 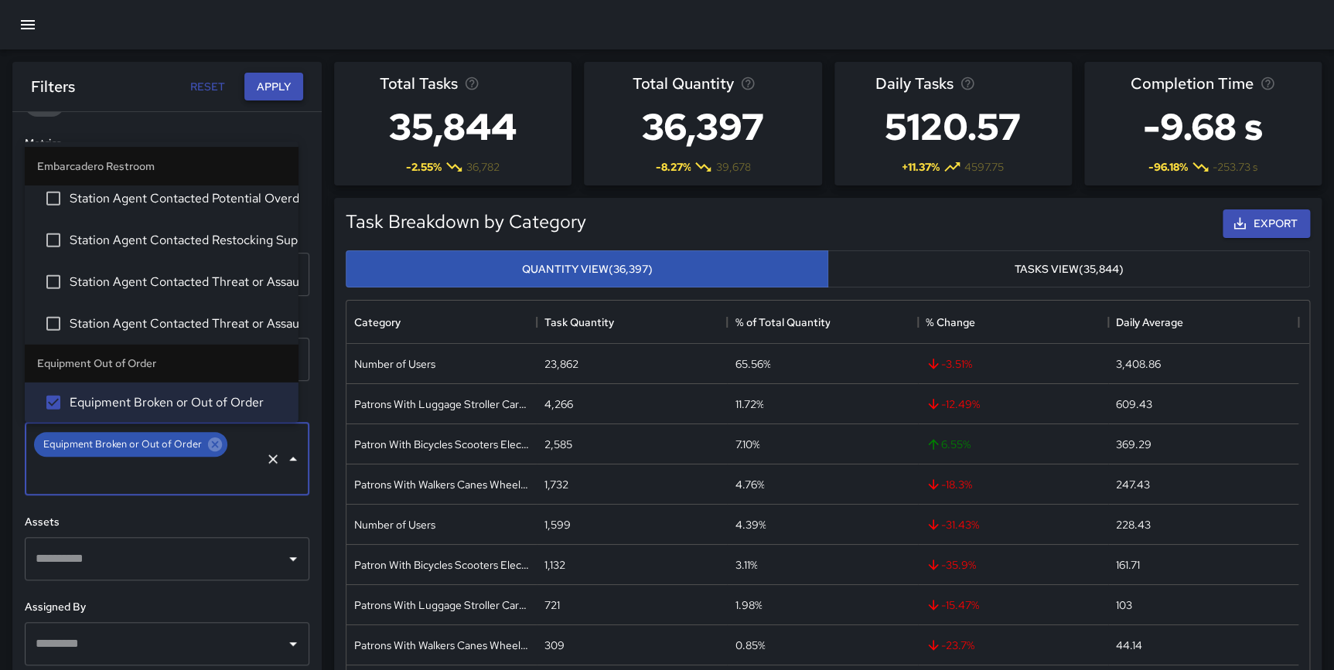 I want to click on span: -2.55 %, so click(x=424, y=167).